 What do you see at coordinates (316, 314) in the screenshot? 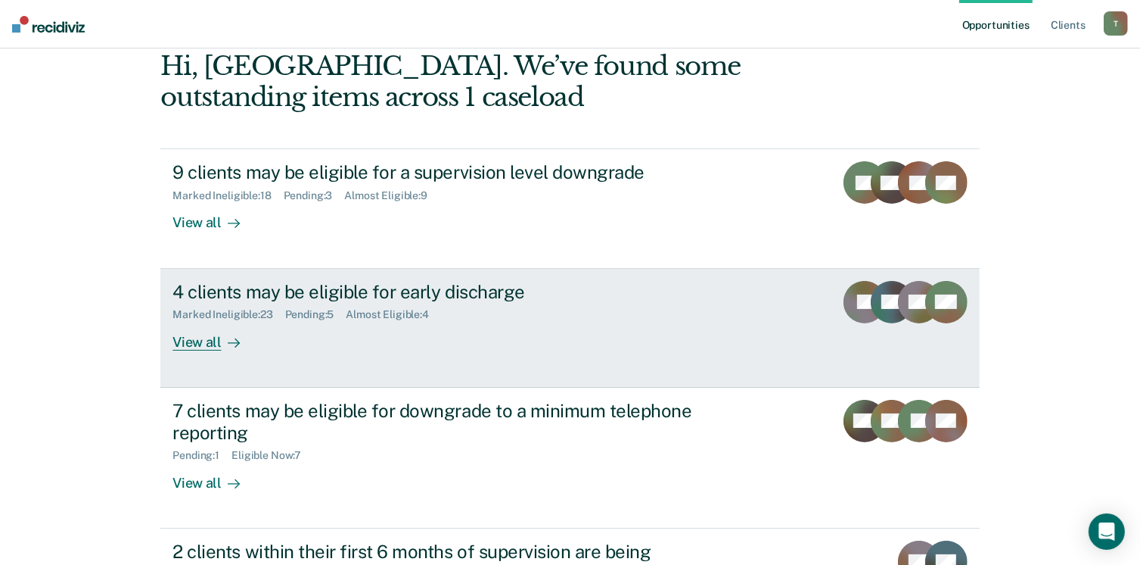
I see `div: Pending : 5` at bounding box center [316, 314].